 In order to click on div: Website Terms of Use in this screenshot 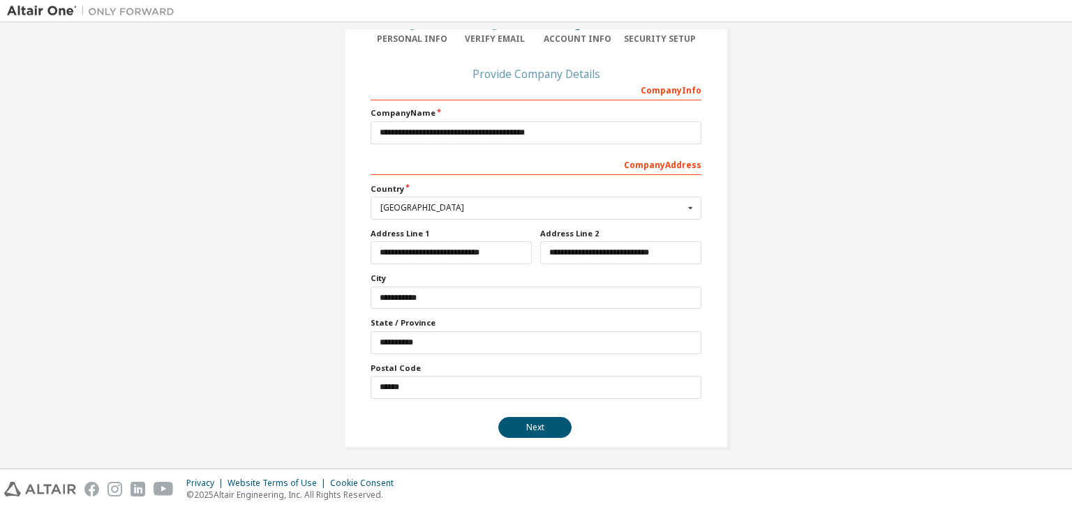, I will do `click(278, 484)`.